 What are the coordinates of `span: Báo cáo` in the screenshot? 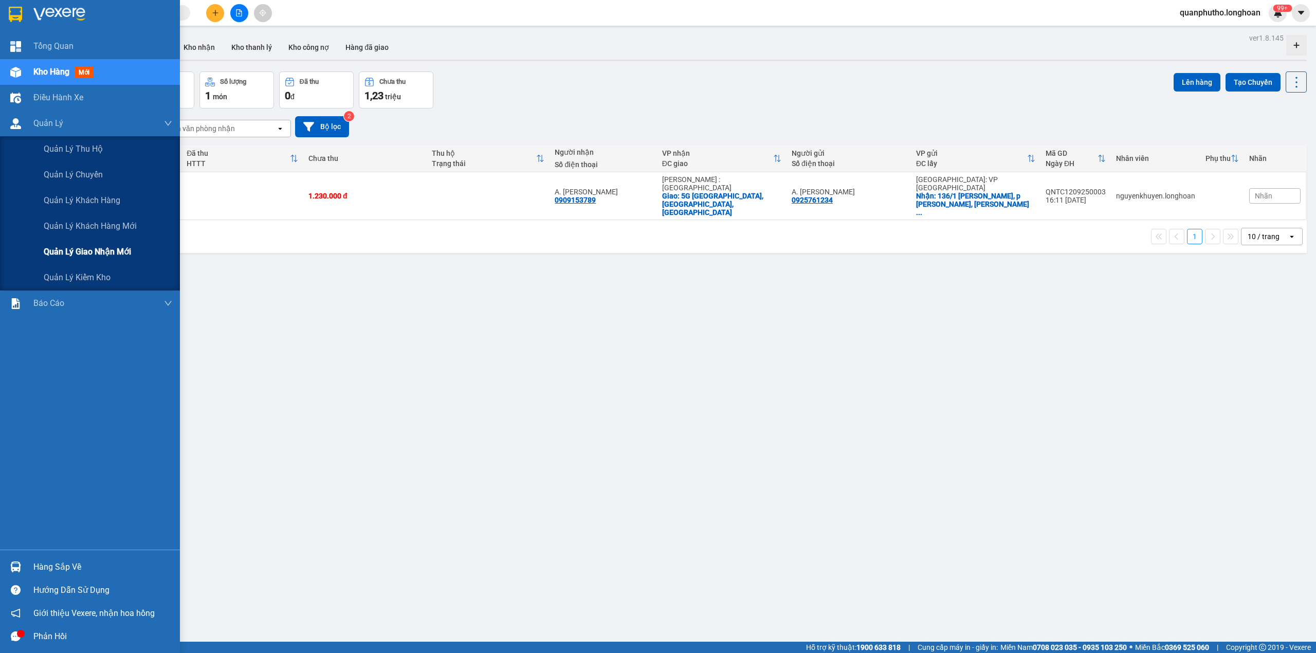 It's located at (49, 303).